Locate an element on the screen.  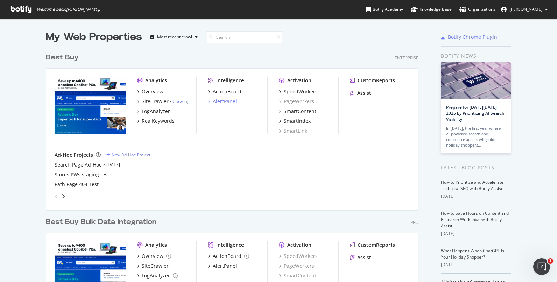
a: What Happens When ChatGPT Is Your Holiday Shopper? is located at coordinates (472, 253).